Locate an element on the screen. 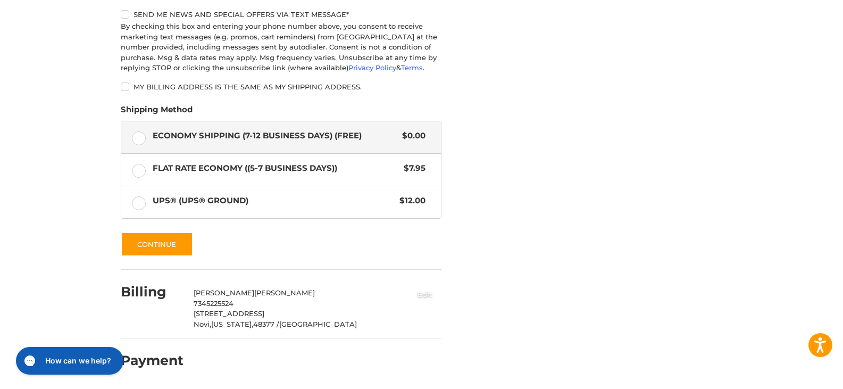 The width and height of the screenshot is (843, 389). span: 48377 / is located at coordinates (266, 324).